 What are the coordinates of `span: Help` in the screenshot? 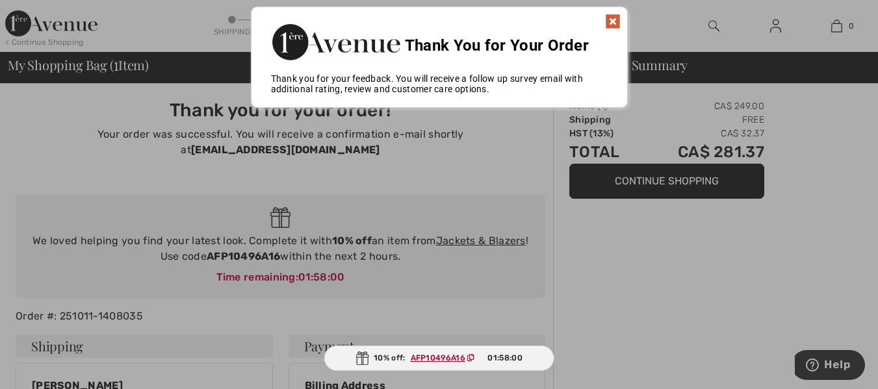 It's located at (42, 15).